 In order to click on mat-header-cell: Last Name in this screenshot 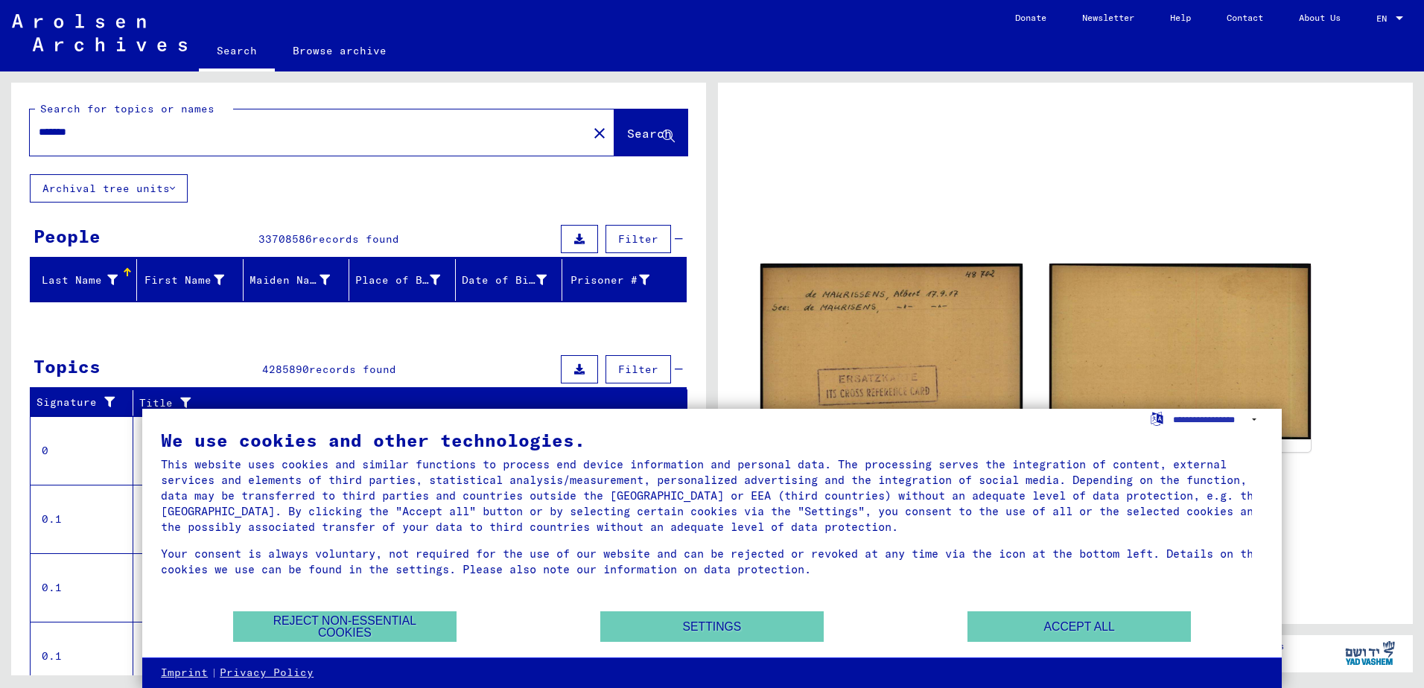, I will do `click(83, 280)`.